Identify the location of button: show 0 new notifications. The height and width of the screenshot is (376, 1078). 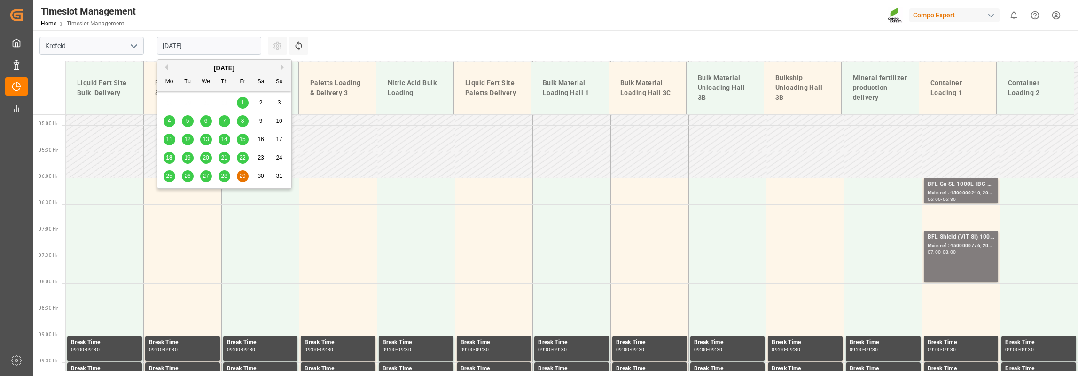
(1014, 15).